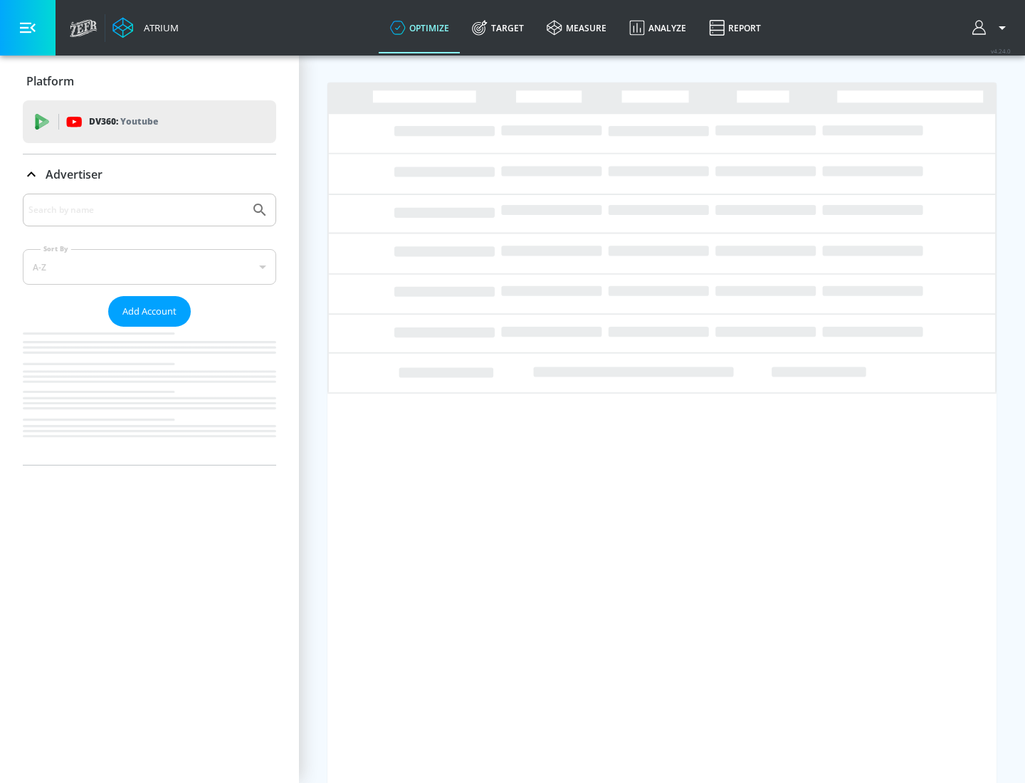 The height and width of the screenshot is (783, 1025). Describe the element at coordinates (149, 311) in the screenshot. I see `button: Add Account` at that location.